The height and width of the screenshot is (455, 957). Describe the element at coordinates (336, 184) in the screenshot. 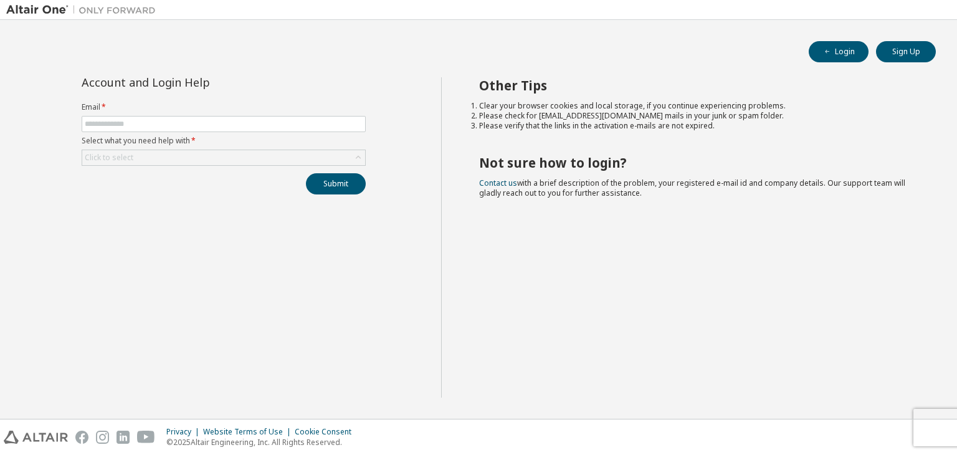

I see `button: Submit` at that location.